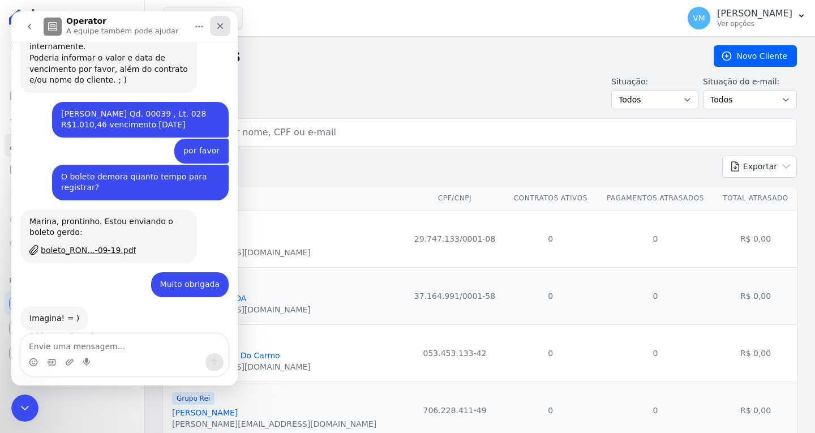 The image size is (815, 433). Describe the element at coordinates (72, 245) in the screenshot. I see `a: Negativação` at that location.